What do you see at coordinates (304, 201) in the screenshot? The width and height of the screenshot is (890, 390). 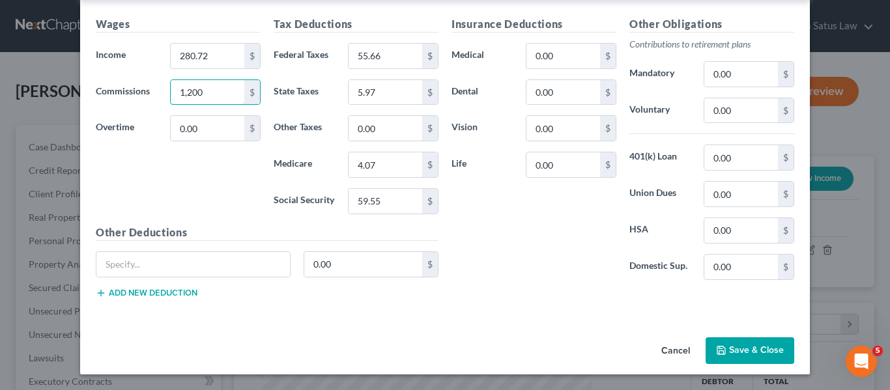 I see `label: Social Security` at bounding box center [304, 201].